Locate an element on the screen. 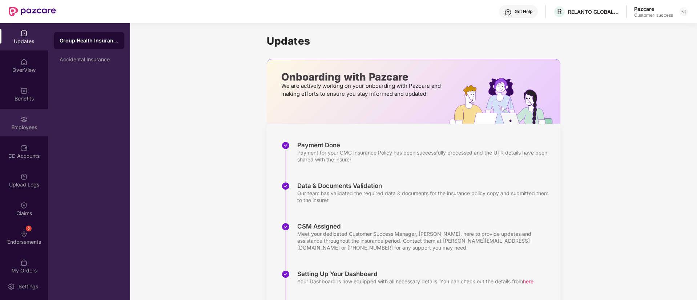 The width and height of the screenshot is (697, 300). div: Settings is located at coordinates (28, 287).